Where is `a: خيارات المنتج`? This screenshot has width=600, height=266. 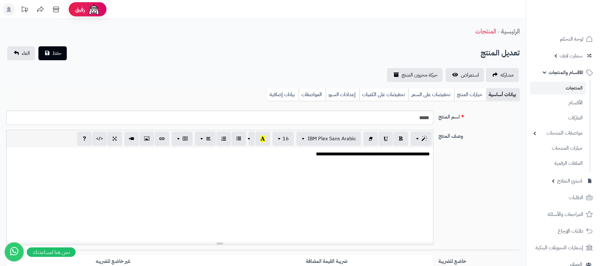
a: خيارات المنتج is located at coordinates (470, 94).